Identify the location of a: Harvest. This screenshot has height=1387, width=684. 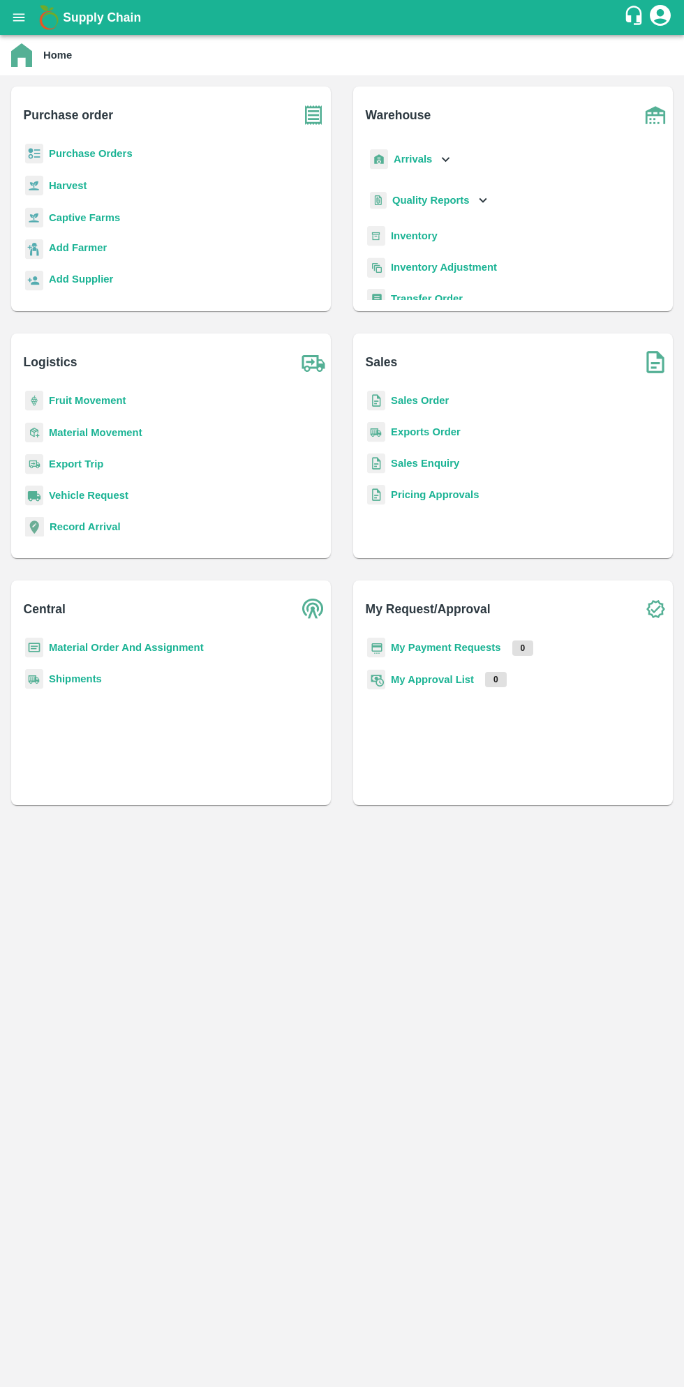
(68, 186).